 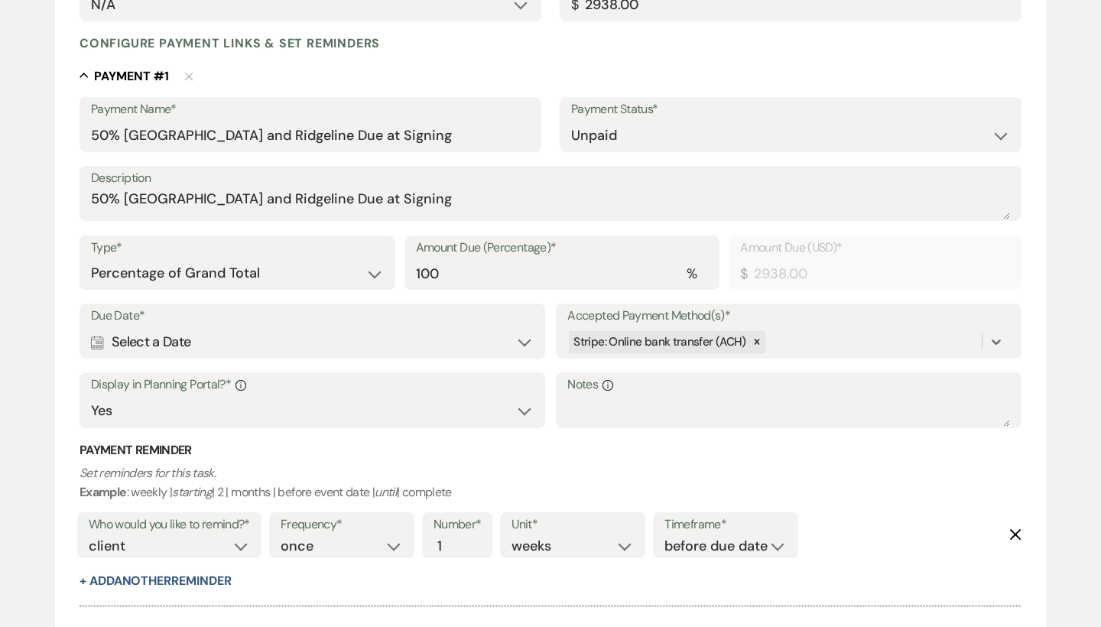 I want to click on label: Notes, so click(x=789, y=385).